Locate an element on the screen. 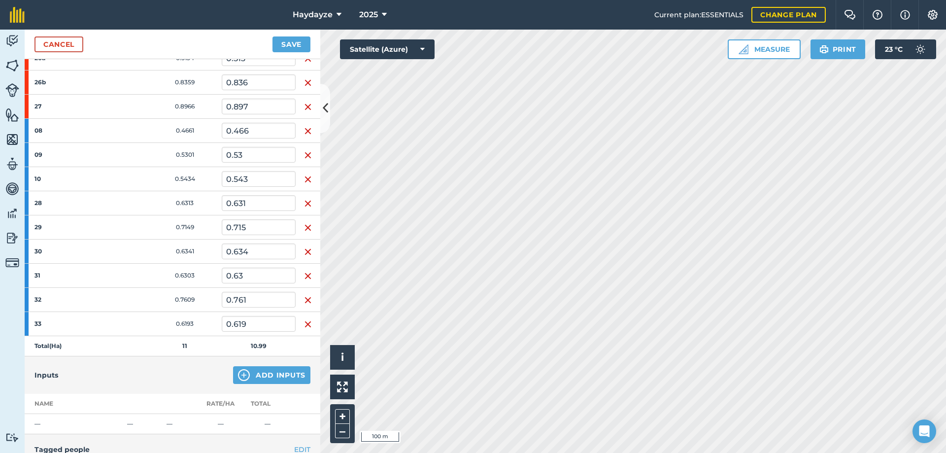 Image resolution: width=946 pixels, height=453 pixels. img: Two speech bubbles overlapping with the left bubble in the forefront is located at coordinates (849, 15).